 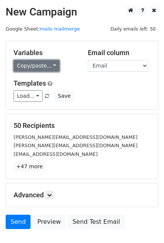 What do you see at coordinates (60, 29) in the screenshot?
I see `a: mails mailmerge` at bounding box center [60, 29].